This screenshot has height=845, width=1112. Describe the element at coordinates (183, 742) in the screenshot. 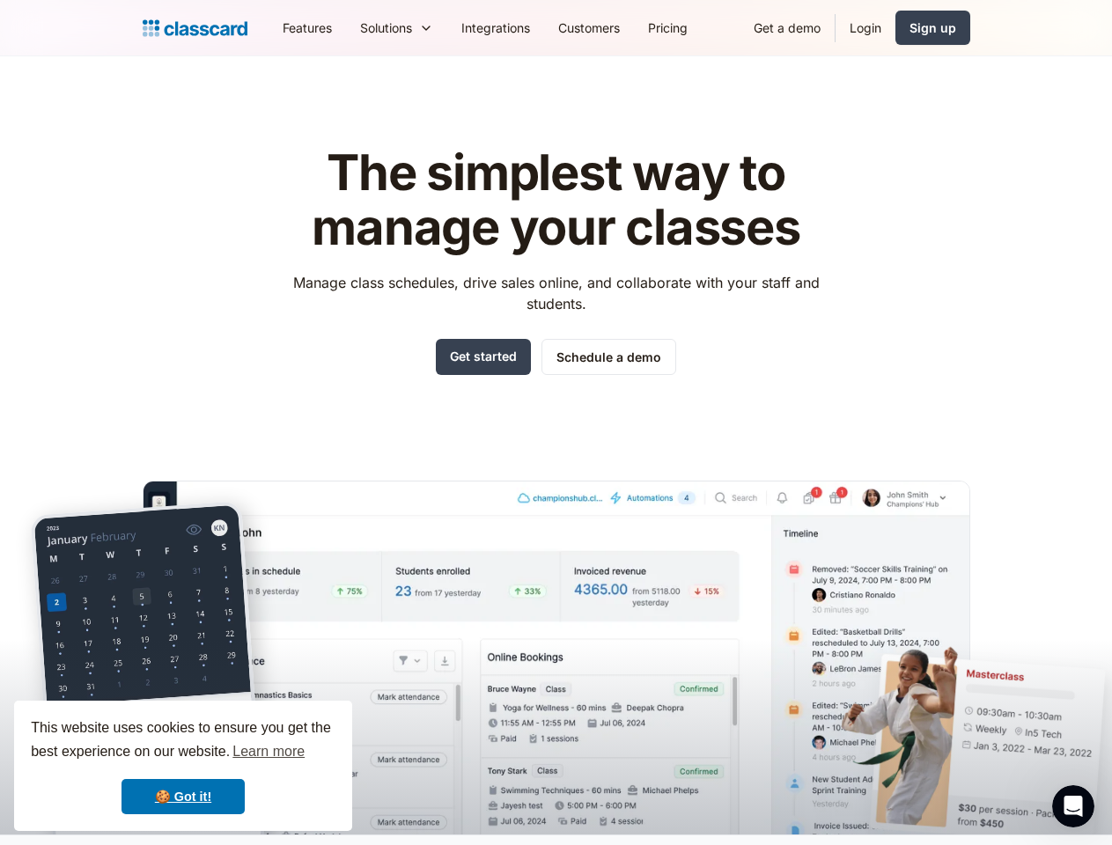

I see `span: This website uses cookies to ensure you get the best experience on our website.` at that location.